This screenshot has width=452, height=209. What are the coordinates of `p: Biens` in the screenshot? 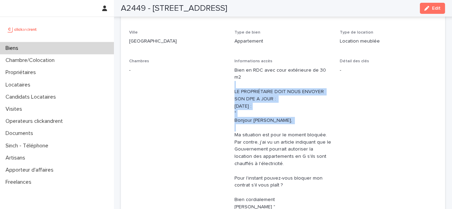 It's located at (13, 48).